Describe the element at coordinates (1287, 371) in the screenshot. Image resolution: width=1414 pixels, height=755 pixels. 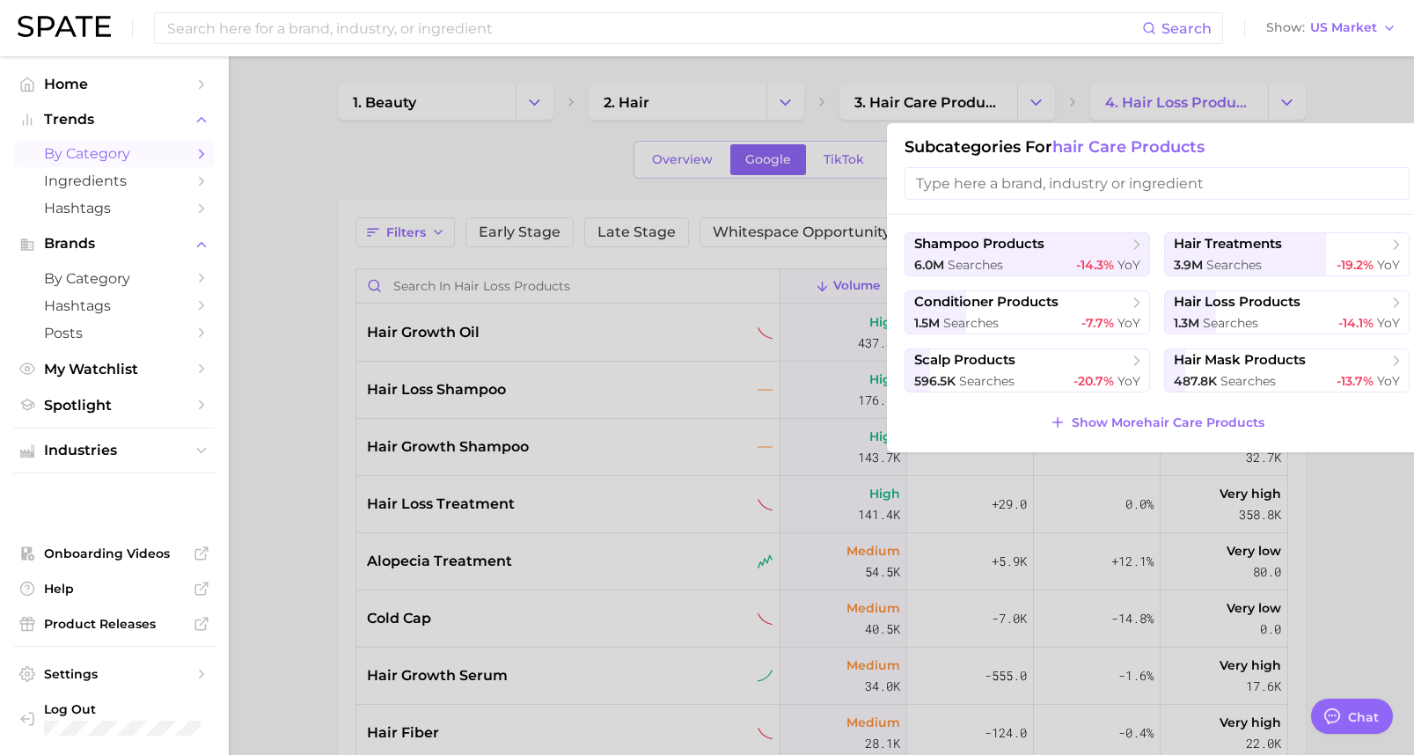
I see `button: hair mask products487.8k searches-13.7% YoY` at that location.